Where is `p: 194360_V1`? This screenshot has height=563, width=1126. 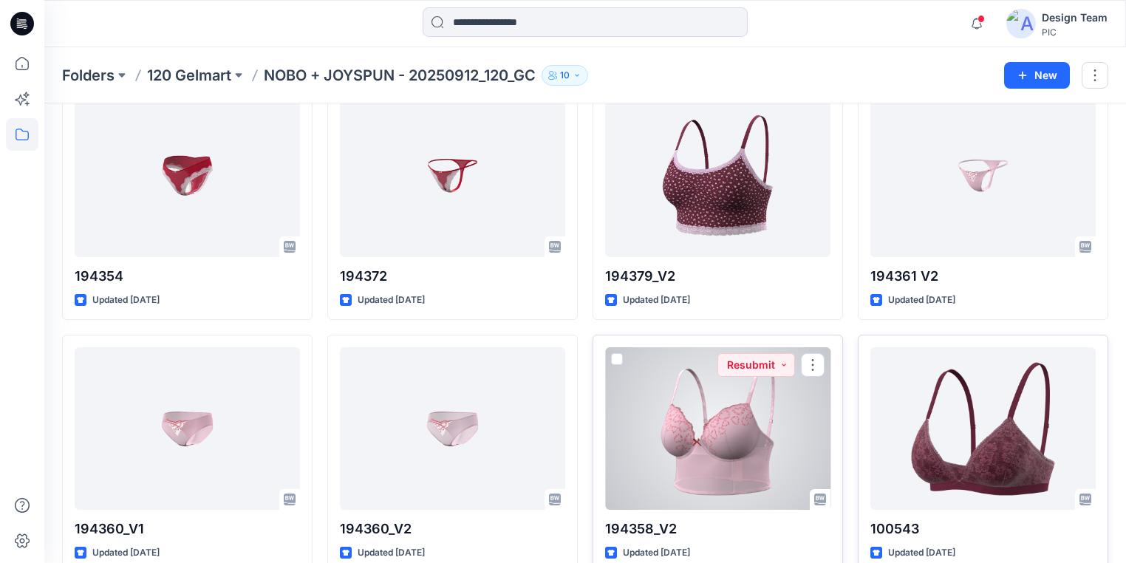
p: 194360_V1 is located at coordinates (187, 529).